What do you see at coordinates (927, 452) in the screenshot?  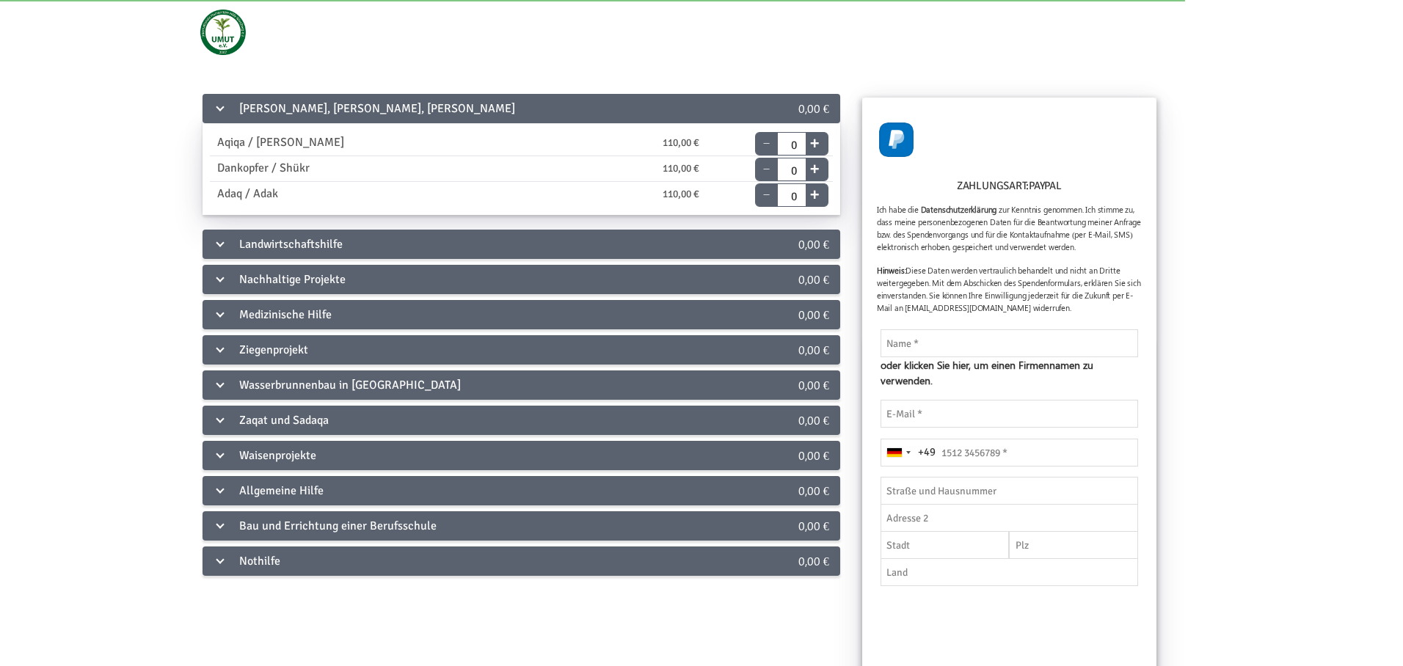 I see `div: +49` at bounding box center [927, 452].